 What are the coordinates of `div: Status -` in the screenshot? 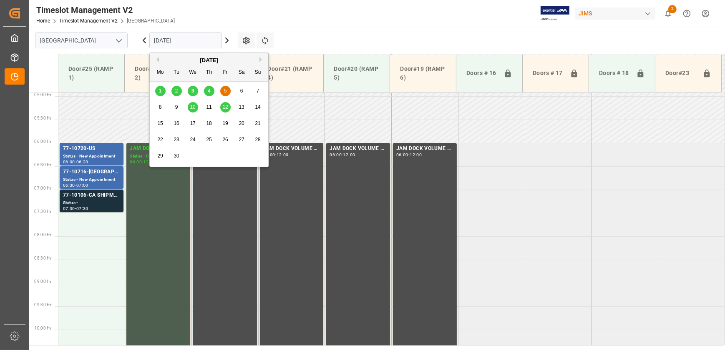 It's located at (91, 203).